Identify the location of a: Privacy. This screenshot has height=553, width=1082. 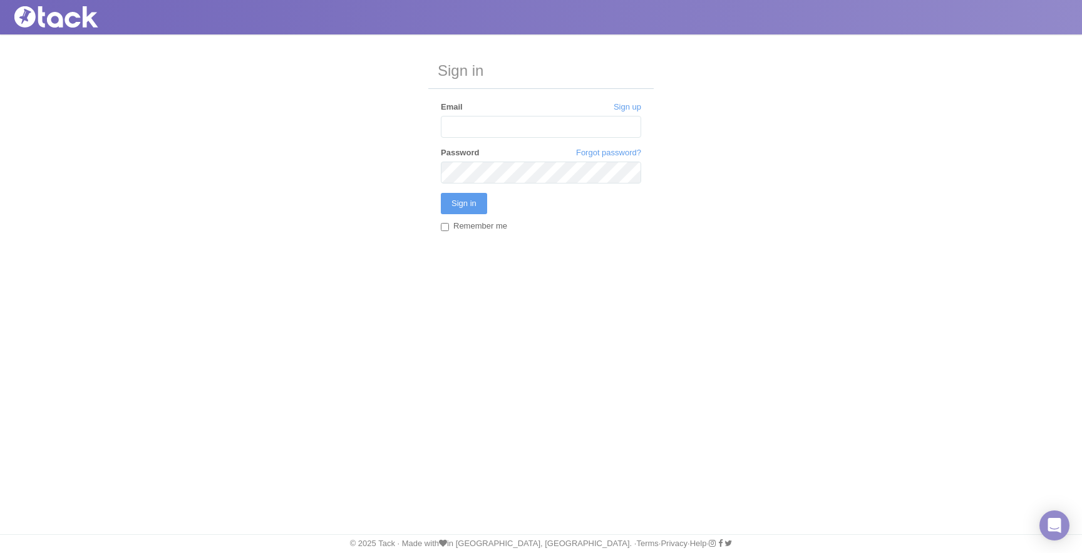
(674, 543).